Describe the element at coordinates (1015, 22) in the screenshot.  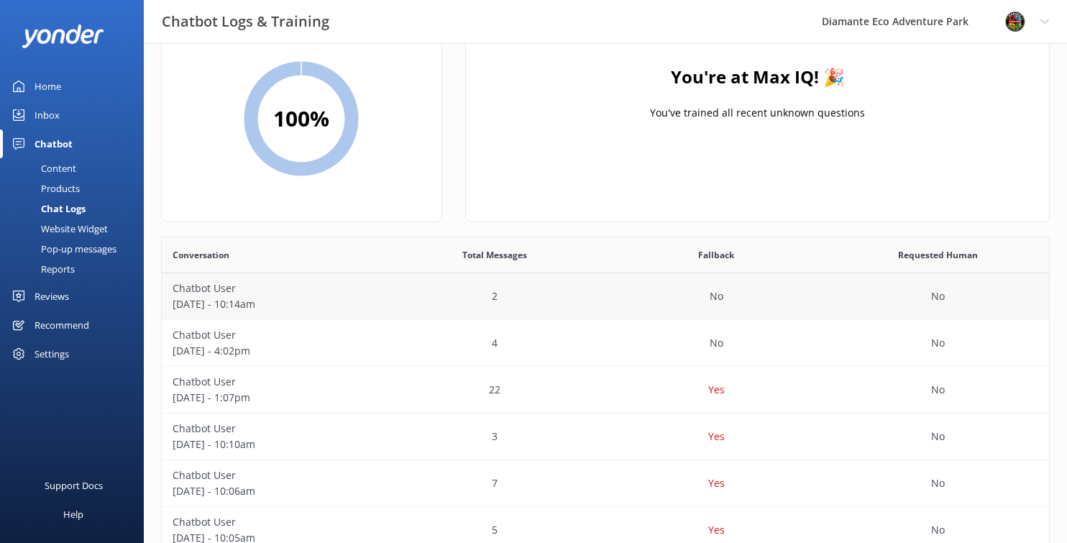
I see `img: 831-1756915225.png` at that location.